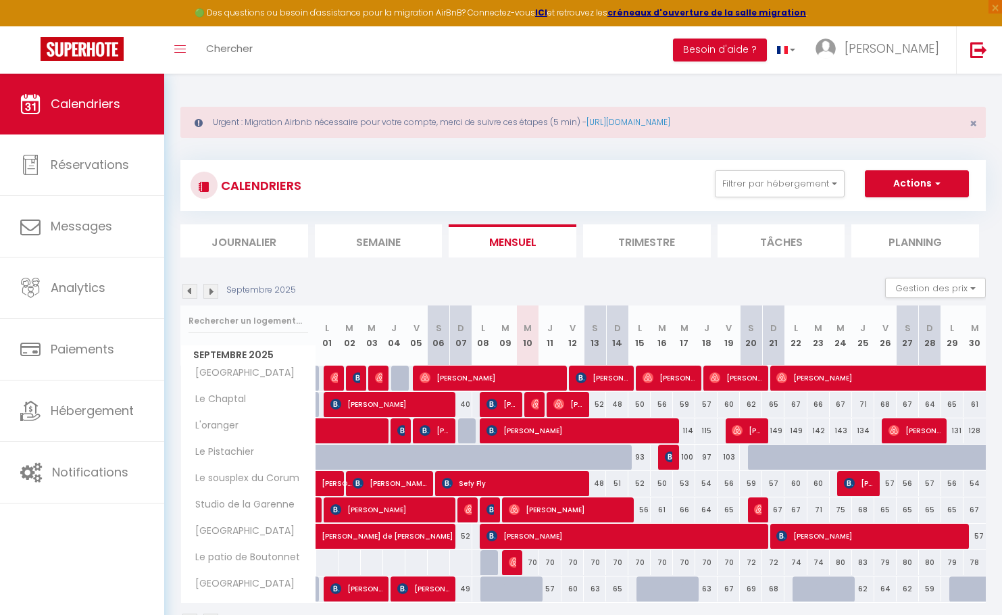 The image size is (1002, 615). Describe the element at coordinates (706, 457) in the screenshot. I see `div: 97` at that location.